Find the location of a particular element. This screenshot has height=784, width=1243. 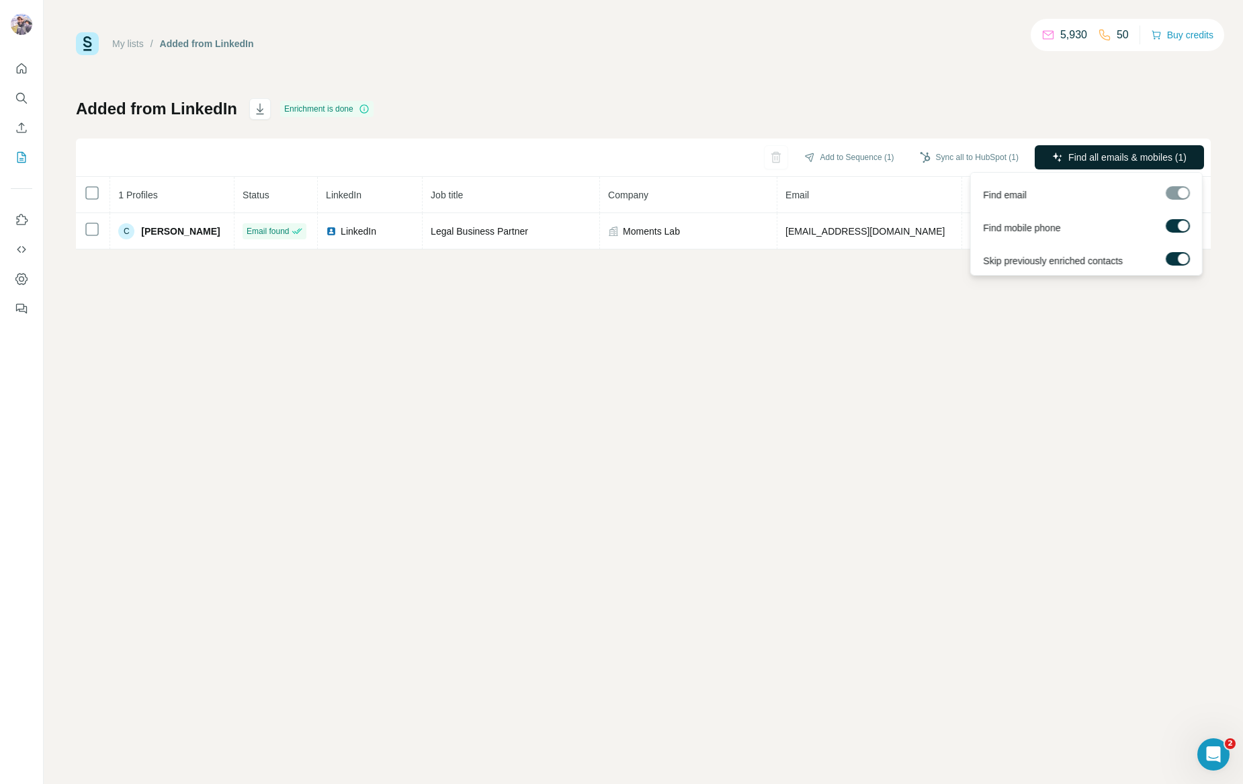

div: Enrichment is done is located at coordinates (327, 109).